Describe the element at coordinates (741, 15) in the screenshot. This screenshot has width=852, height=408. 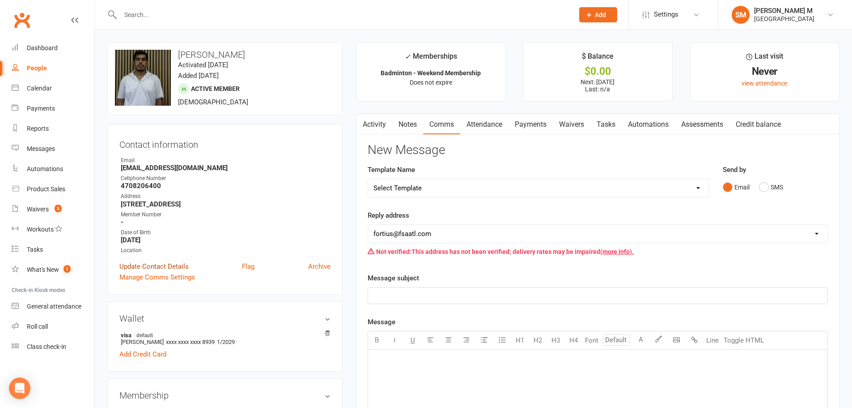
I see `div: SM` at that location.